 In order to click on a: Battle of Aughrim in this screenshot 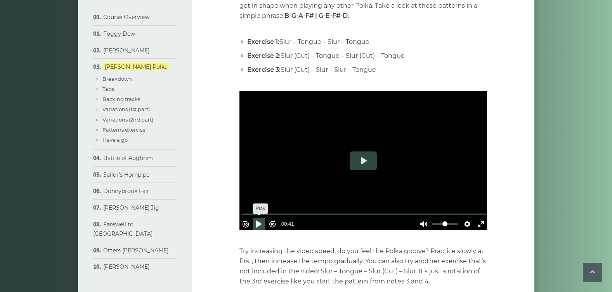, I will do `click(128, 158)`.